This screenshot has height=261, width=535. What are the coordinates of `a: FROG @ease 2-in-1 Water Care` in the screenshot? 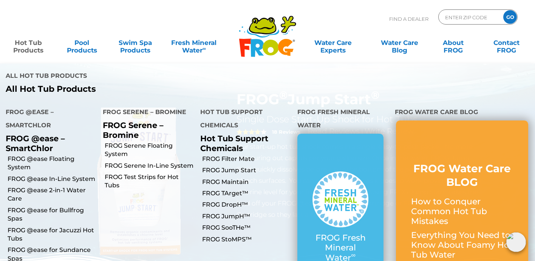 It's located at (52, 195).